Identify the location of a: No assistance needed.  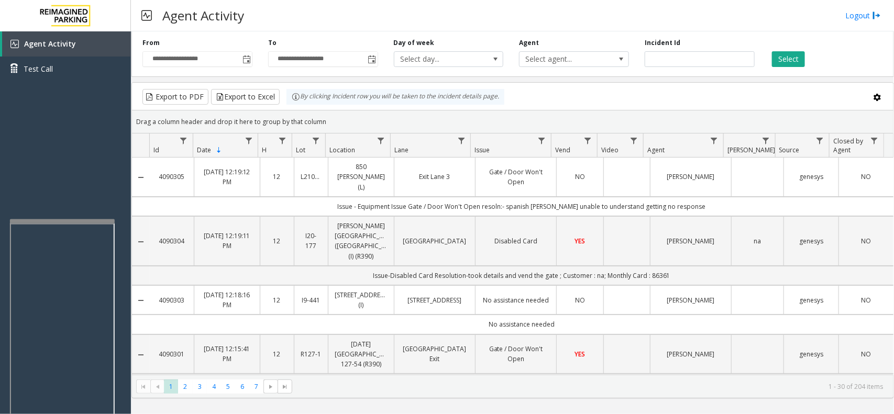
(516, 300).